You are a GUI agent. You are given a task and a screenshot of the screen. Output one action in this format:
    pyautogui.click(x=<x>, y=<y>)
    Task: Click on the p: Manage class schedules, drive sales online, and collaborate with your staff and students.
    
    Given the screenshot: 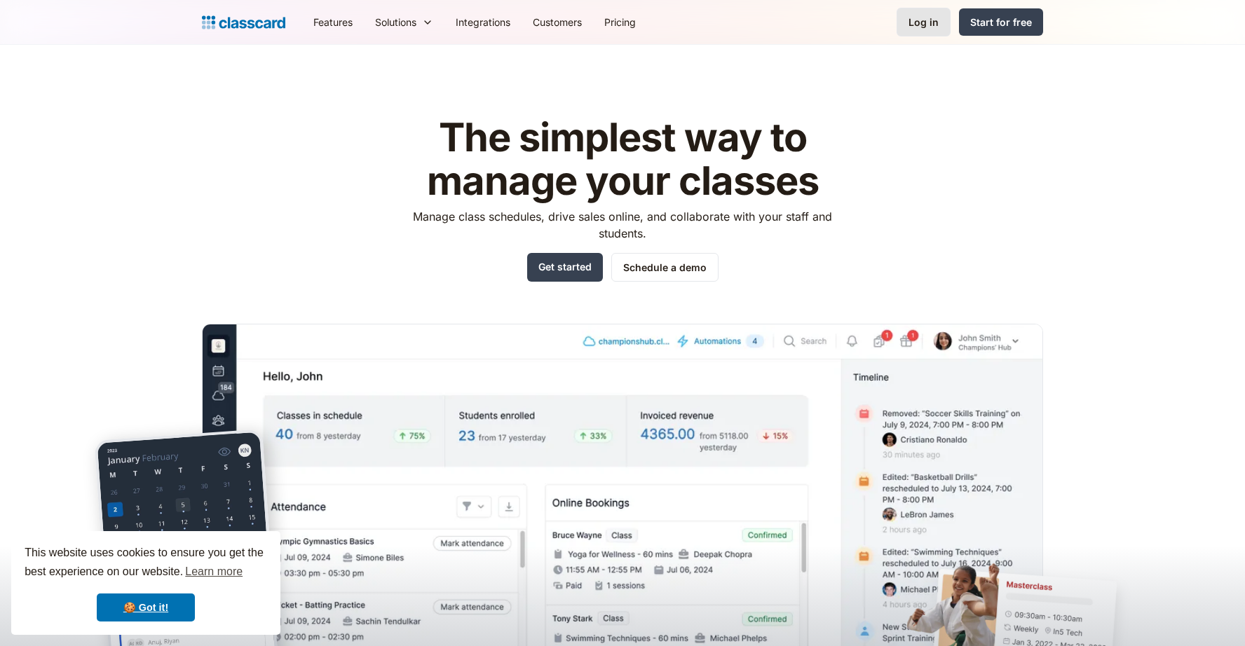 What is the action you would take?
    pyautogui.click(x=622, y=225)
    